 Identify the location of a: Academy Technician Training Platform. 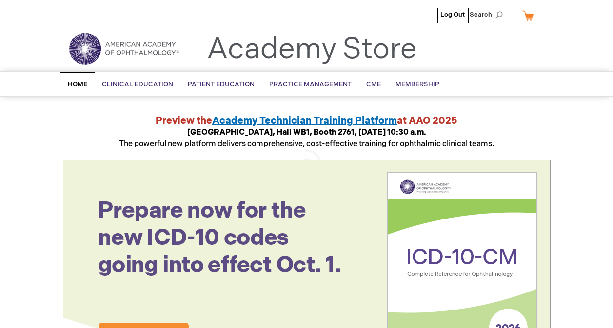
(304, 121).